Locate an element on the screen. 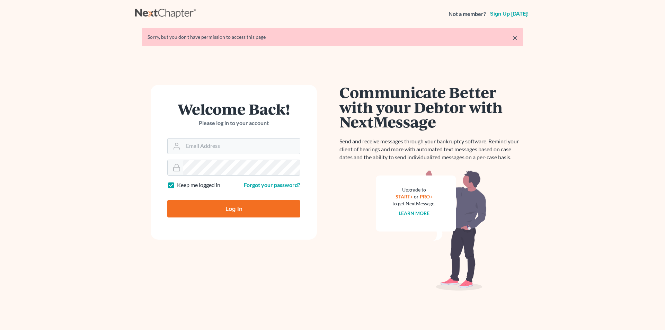 Image resolution: width=665 pixels, height=330 pixels. h1: Welcome Back! is located at coordinates (234, 109).